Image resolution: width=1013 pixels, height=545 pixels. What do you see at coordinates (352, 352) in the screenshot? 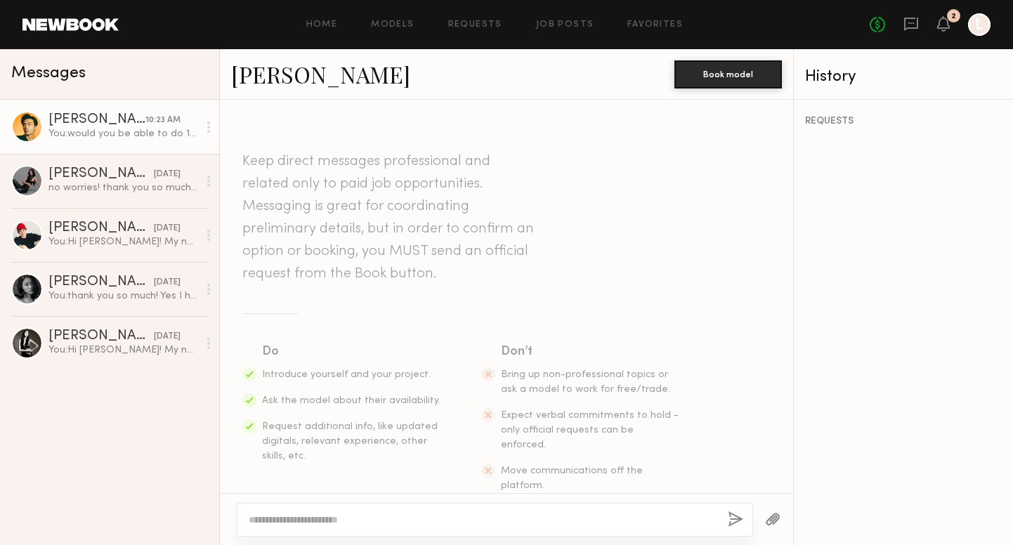
I see `div: Do` at bounding box center [352, 352].